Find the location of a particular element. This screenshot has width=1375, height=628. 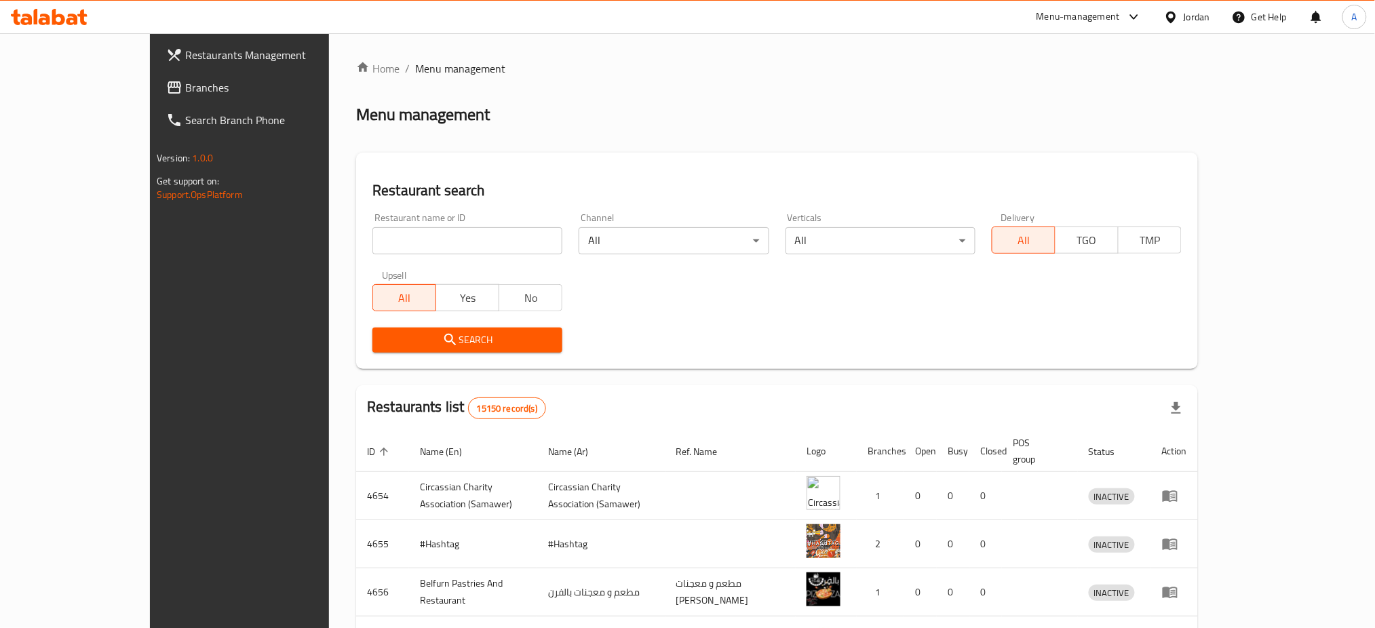

img: #Hashtag is located at coordinates (824, 541).